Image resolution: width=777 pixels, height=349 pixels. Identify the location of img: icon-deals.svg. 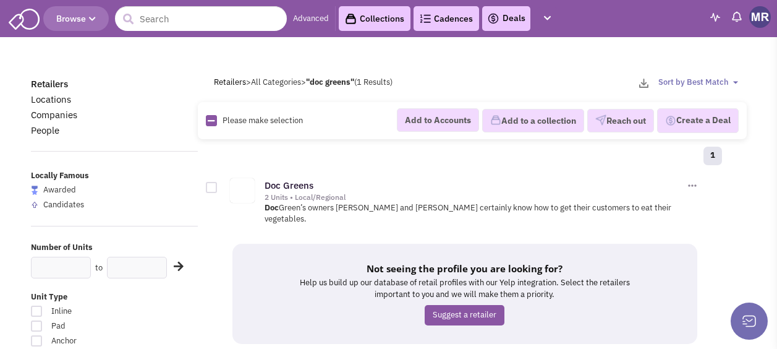
(494, 19).